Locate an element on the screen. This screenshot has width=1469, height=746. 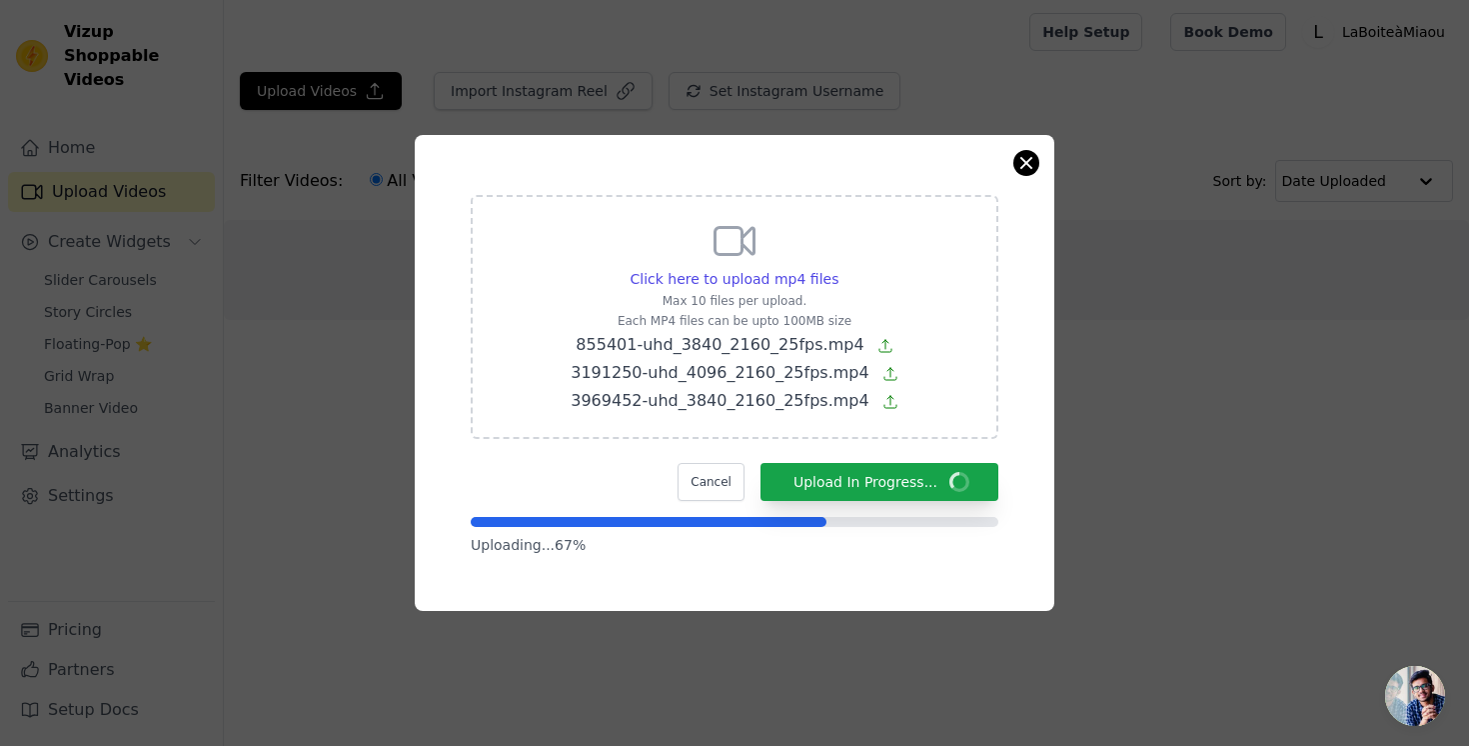
span: Click here to upload mp4 files is located at coordinates (735, 279).